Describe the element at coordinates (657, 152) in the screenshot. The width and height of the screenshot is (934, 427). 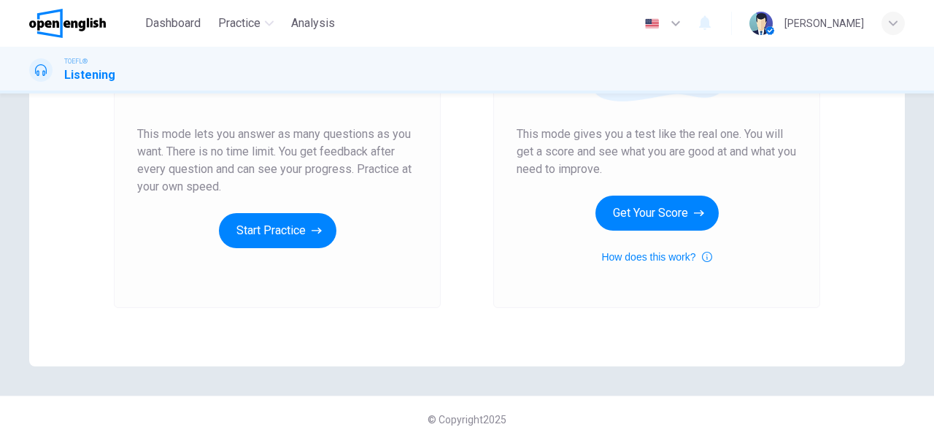
I see `span: This mode gives you a test like the real one. You will get a score and see what you are good at a...` at that location.